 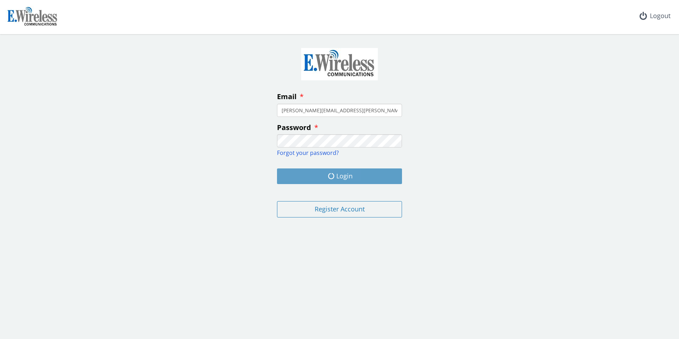 I want to click on button: Login, so click(x=339, y=176).